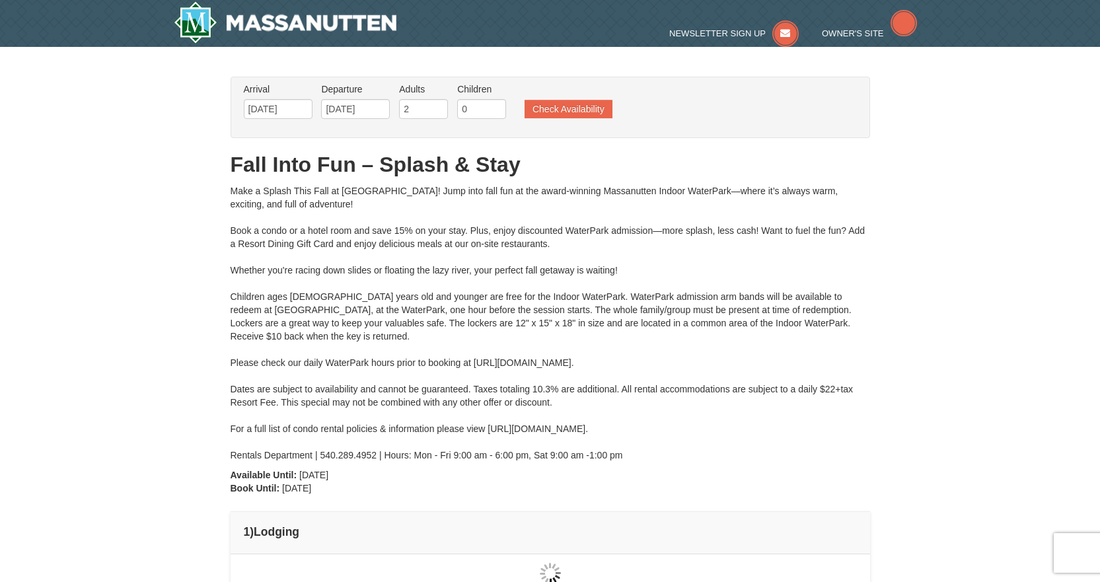  I want to click on span: Newsletter Sign Up, so click(717, 33).